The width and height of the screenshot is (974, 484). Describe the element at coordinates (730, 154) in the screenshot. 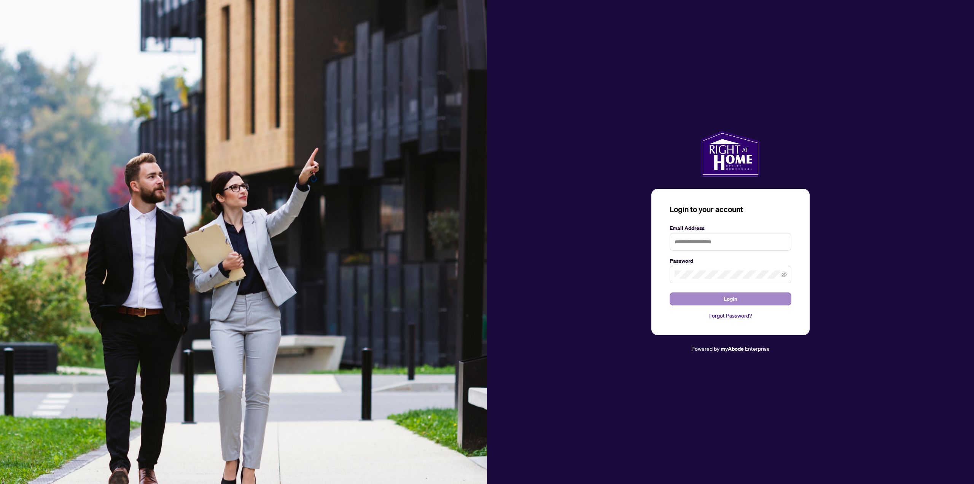

I see `img: ma-logo` at that location.